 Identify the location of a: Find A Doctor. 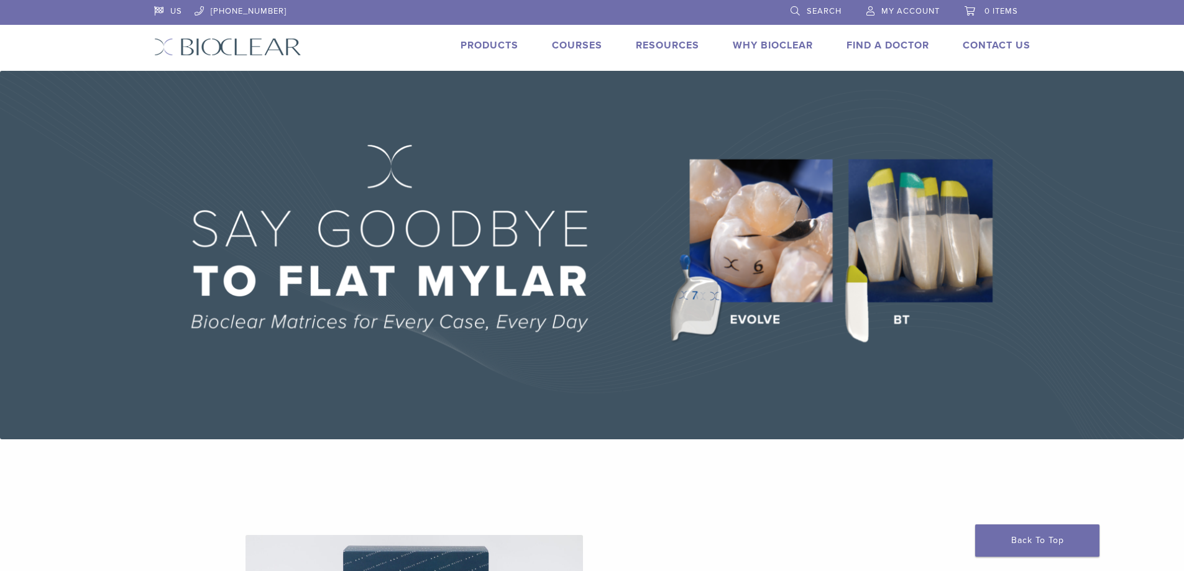
(888, 45).